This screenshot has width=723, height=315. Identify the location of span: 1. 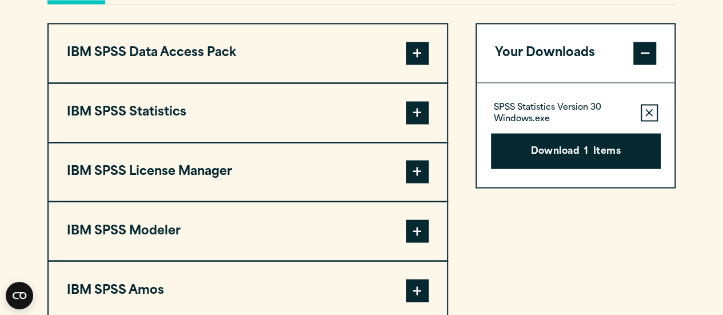
(586, 152).